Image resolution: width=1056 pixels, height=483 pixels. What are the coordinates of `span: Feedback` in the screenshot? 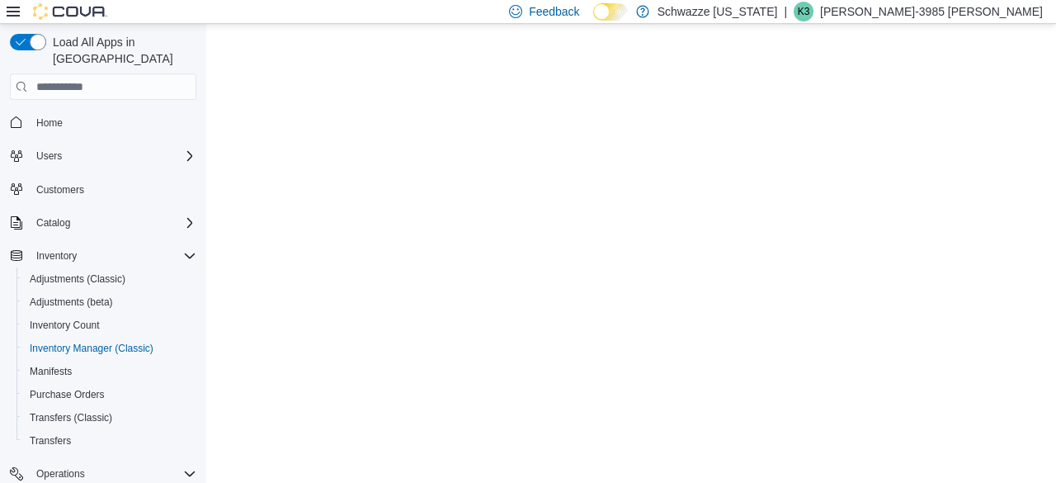 It's located at (554, 12).